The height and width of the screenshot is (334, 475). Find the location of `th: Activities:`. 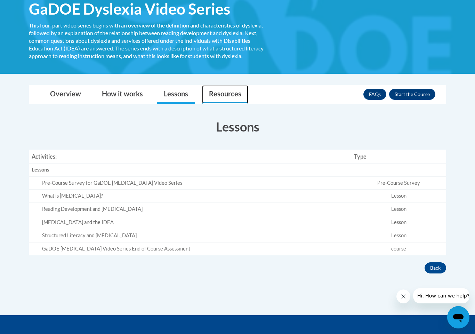

th: Activities: is located at coordinates (190, 156).